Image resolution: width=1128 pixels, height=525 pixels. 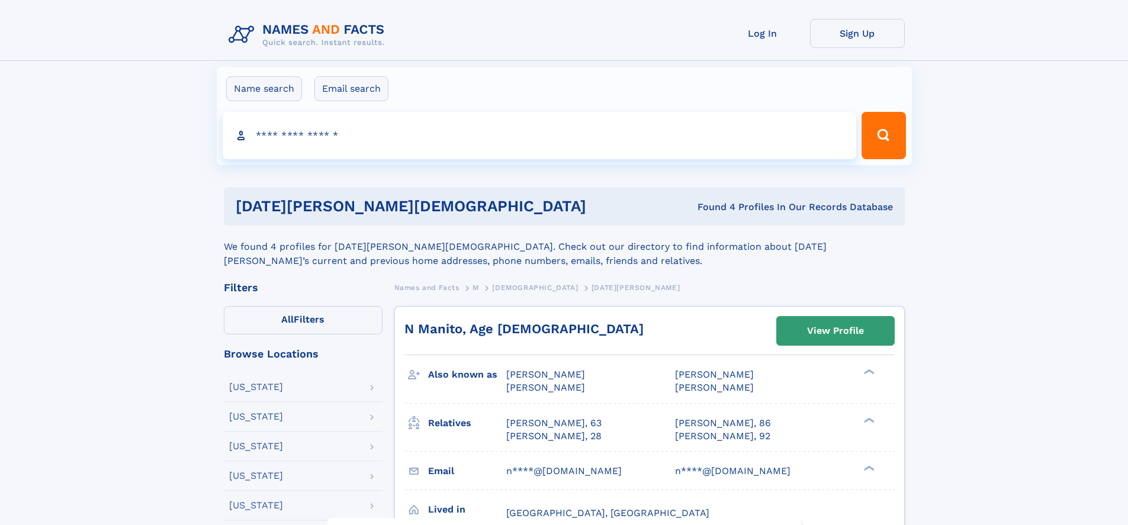 I want to click on h3: Email, so click(x=467, y=471).